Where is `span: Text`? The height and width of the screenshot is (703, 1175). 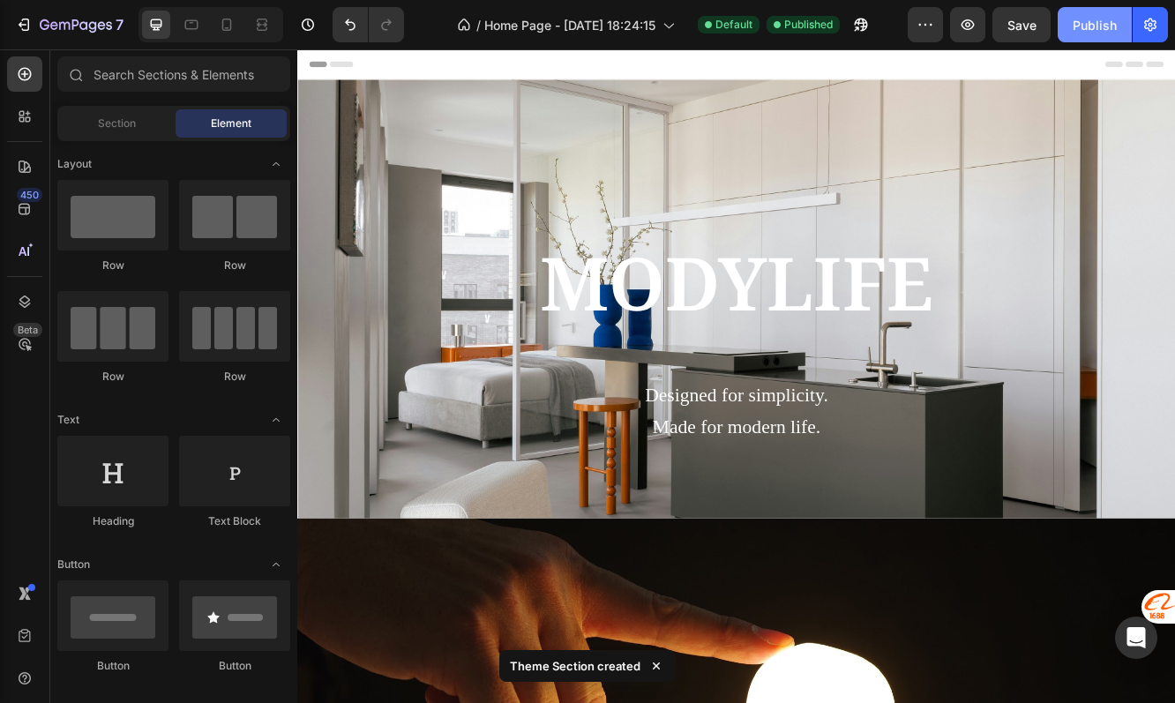 span: Text is located at coordinates (68, 420).